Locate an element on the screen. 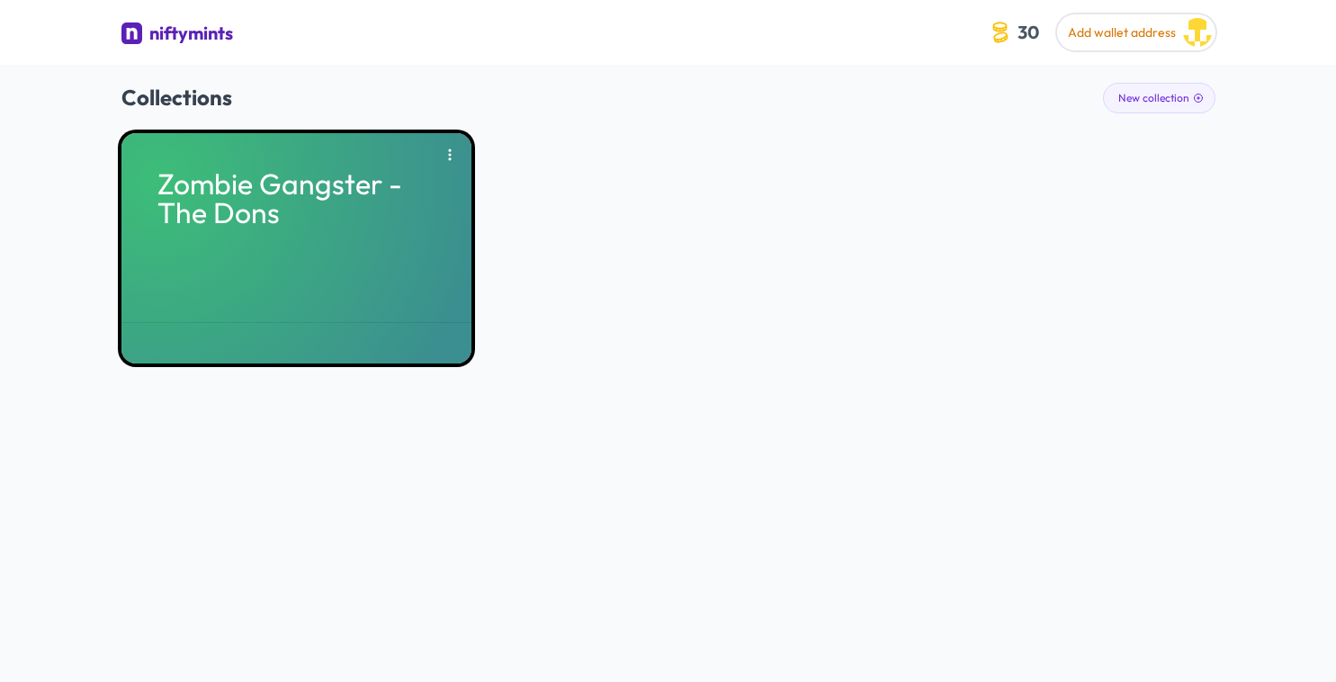 This screenshot has width=1336, height=682. span: Add wallet address is located at coordinates (1122, 32).